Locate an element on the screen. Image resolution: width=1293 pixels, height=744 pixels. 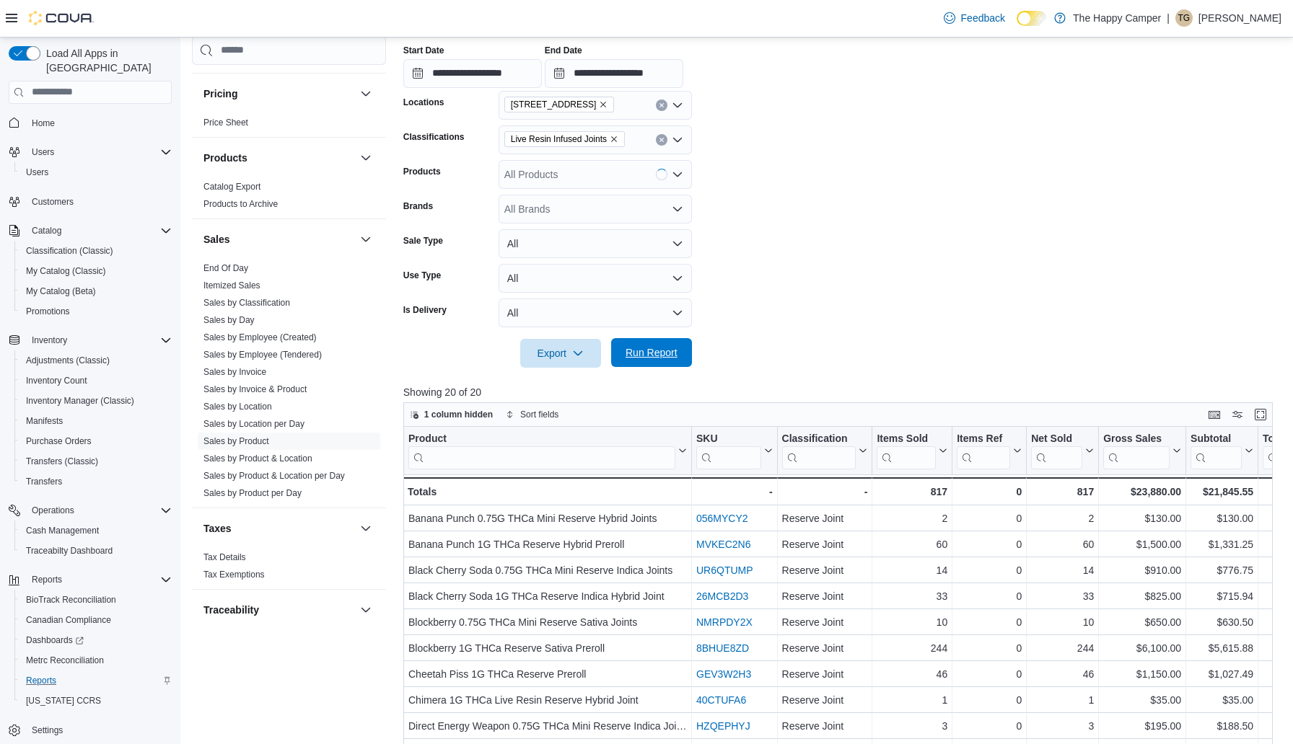
div: Subtotal is located at coordinates (1215, 450).